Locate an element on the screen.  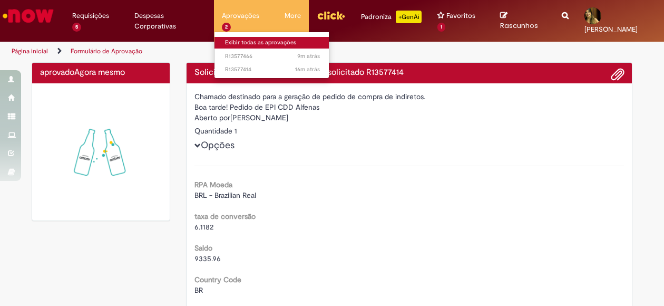
a: Aberto R13577466 : is located at coordinates (272, 56).